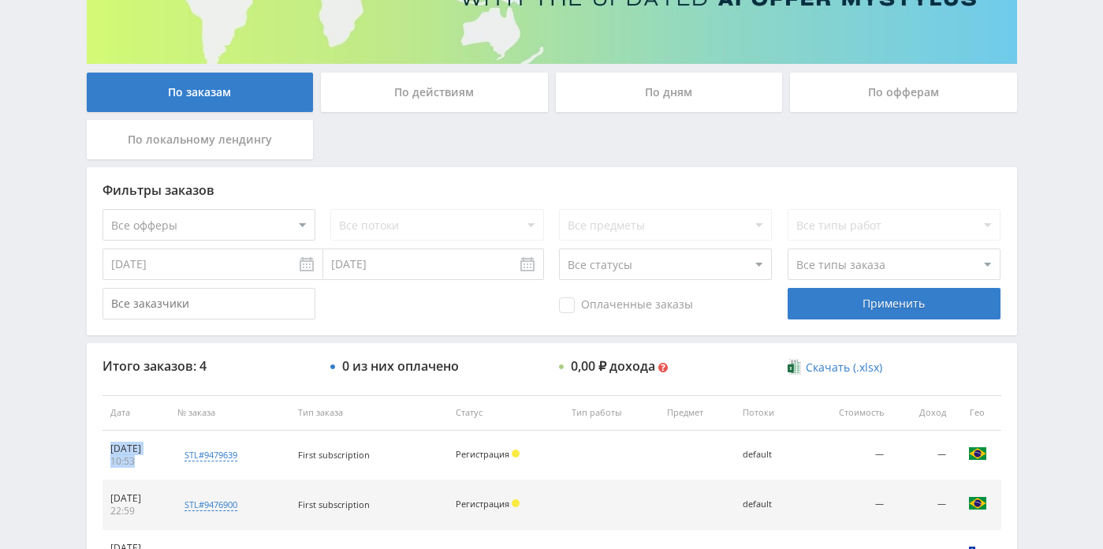  What do you see at coordinates (552, 190) in the screenshot?
I see `div: Фильтры заказов` at bounding box center [552, 190].